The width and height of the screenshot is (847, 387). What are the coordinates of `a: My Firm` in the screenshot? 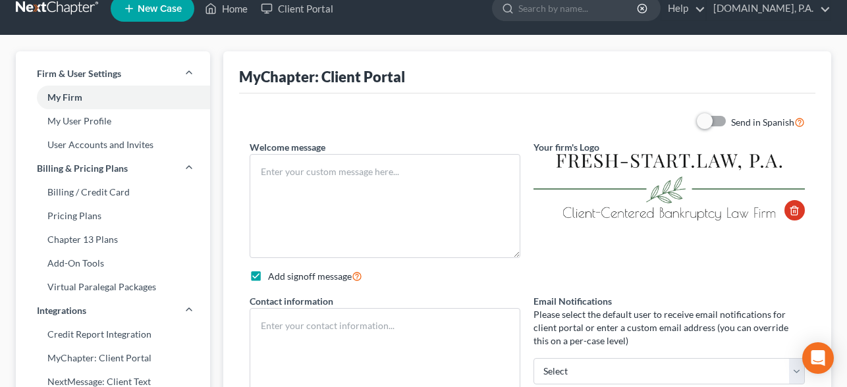 It's located at (113, 97).